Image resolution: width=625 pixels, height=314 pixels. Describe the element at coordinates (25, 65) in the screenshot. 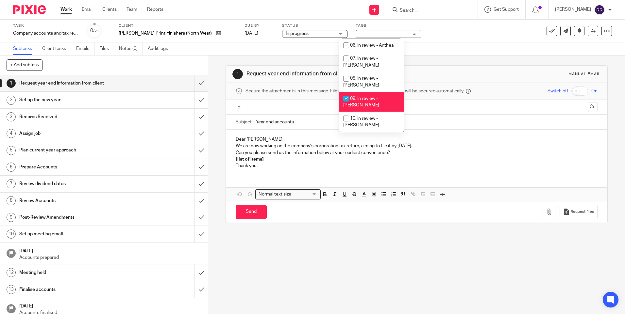

I see `button: + Add subtask` at that location.